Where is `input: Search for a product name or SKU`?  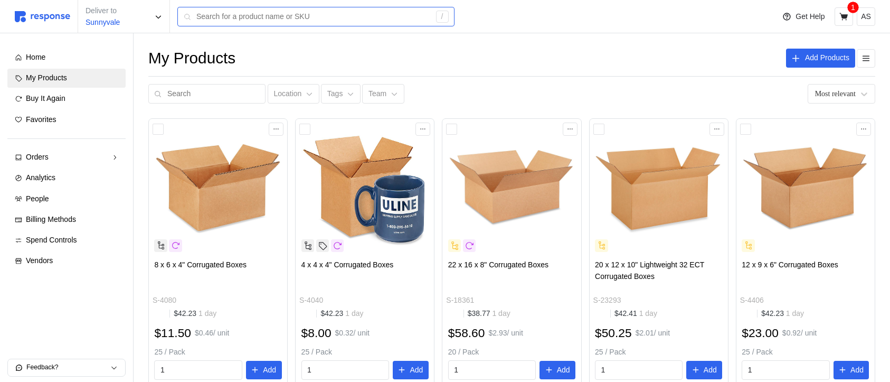 input: Search for a product name or SKU is located at coordinates (313, 17).